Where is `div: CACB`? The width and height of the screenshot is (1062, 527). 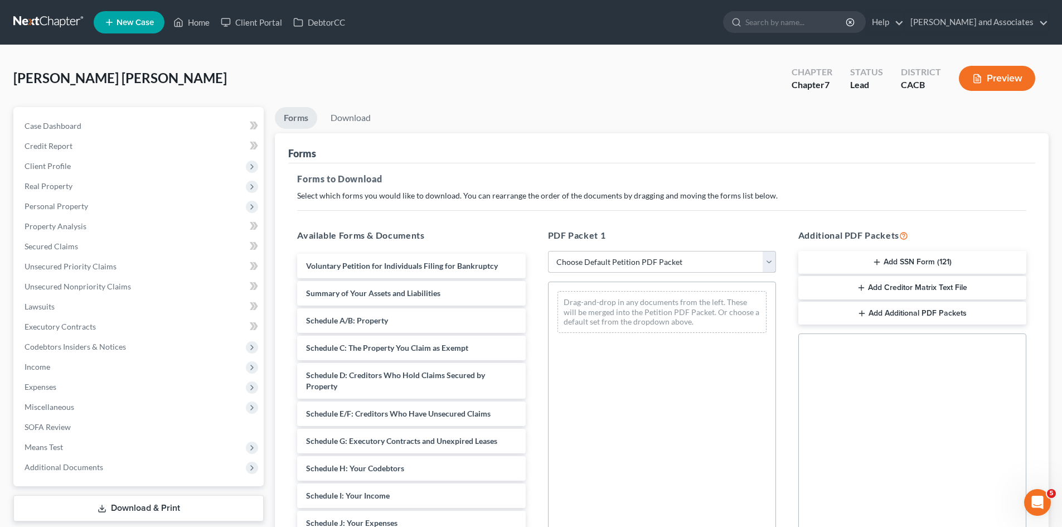 div: CACB is located at coordinates (921, 85).